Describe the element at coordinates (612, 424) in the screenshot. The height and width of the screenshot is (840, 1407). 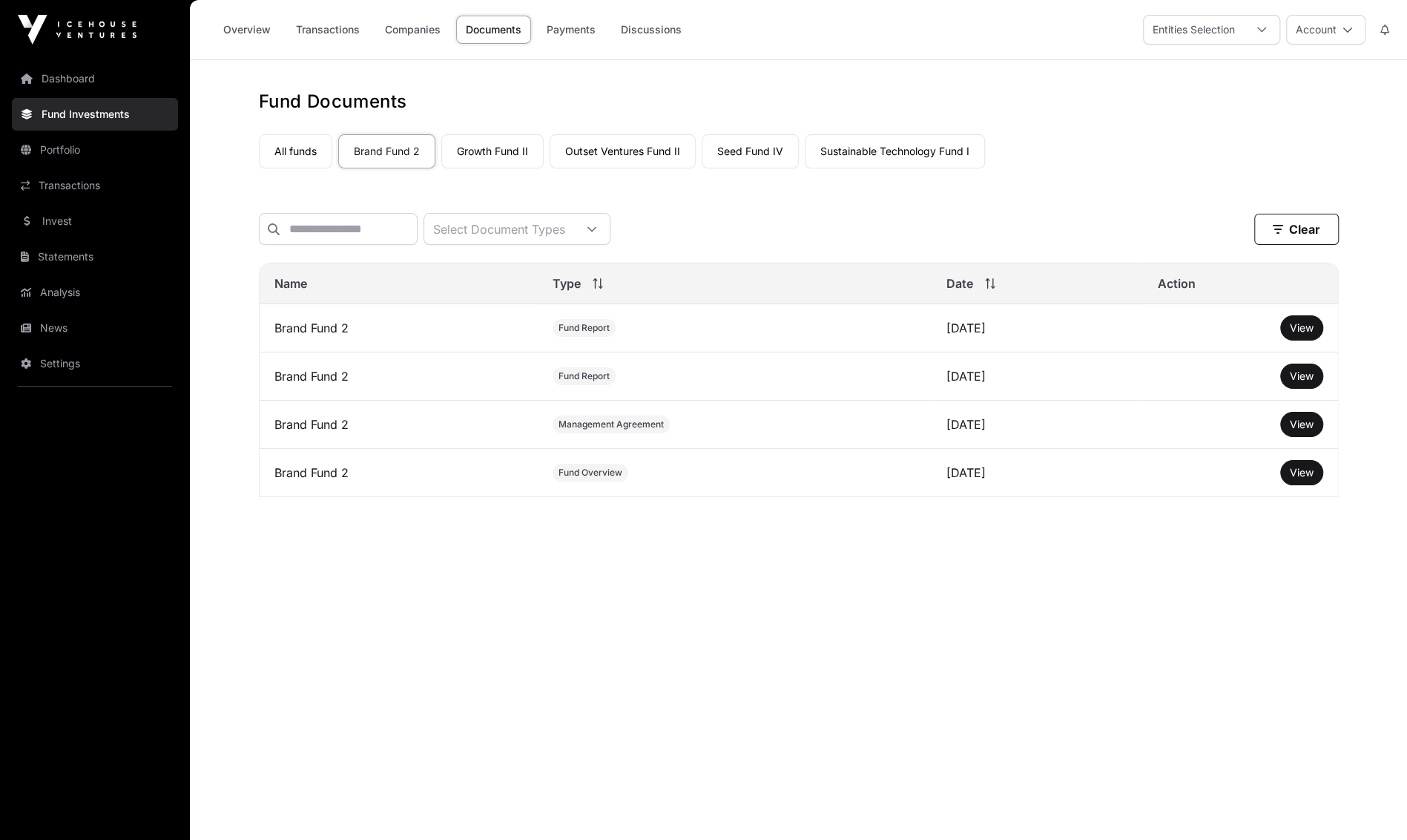
I see `span: Management Agreement` at that location.